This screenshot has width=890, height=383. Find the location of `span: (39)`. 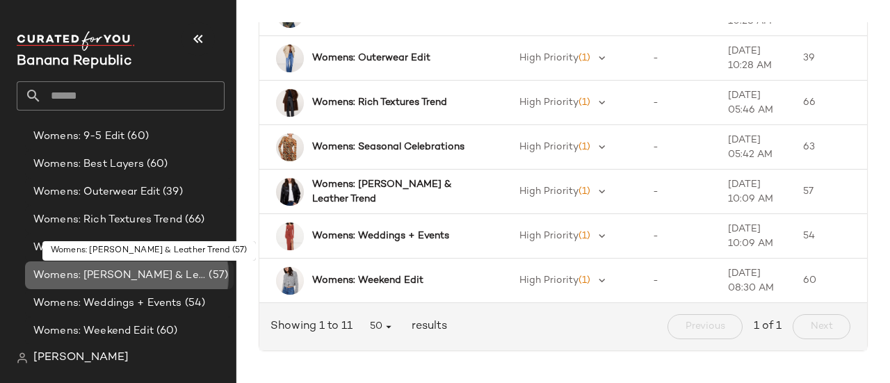

span: (39) is located at coordinates (171, 192).